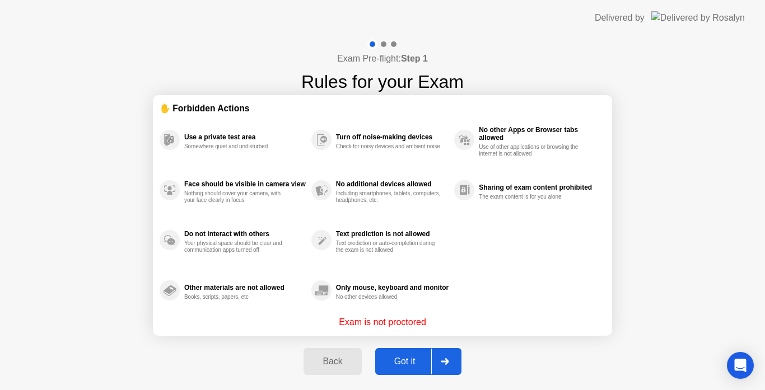  Describe the element at coordinates (539, 188) in the screenshot. I see `div: Sharing of exam content prohibited` at that location.